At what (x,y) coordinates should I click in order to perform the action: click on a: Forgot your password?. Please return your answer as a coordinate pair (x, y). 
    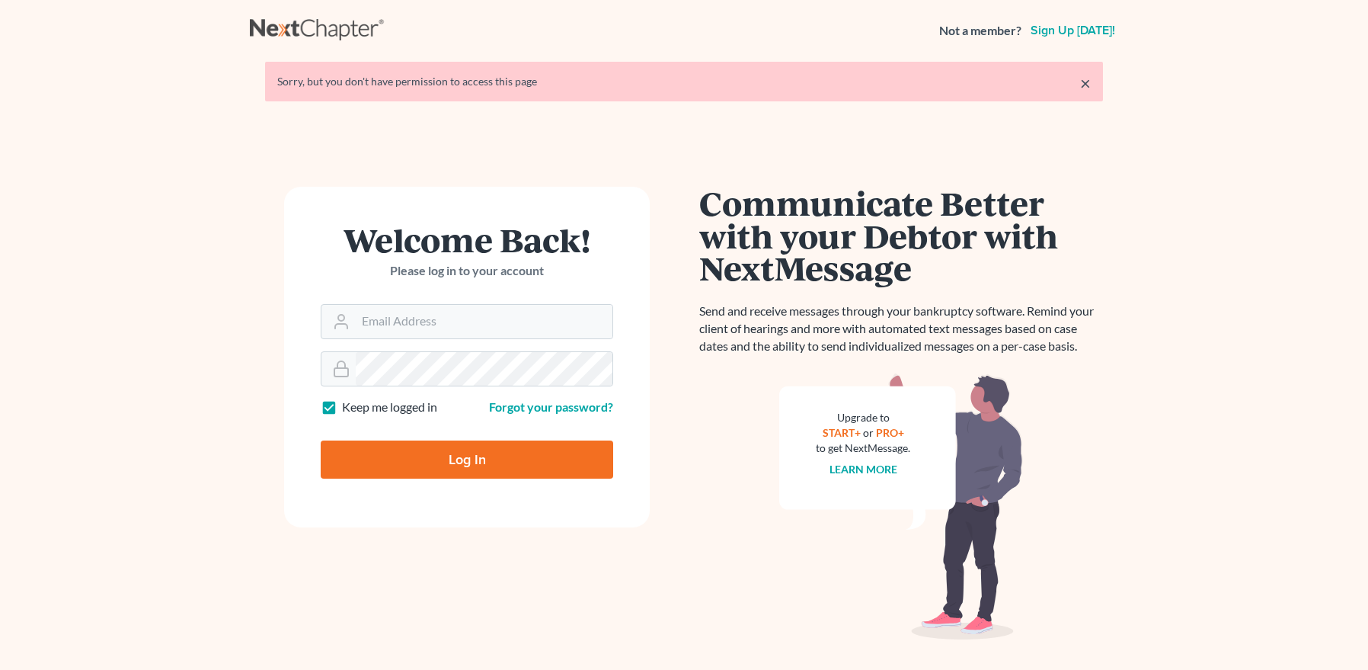
    Looking at the image, I should click on (551, 406).